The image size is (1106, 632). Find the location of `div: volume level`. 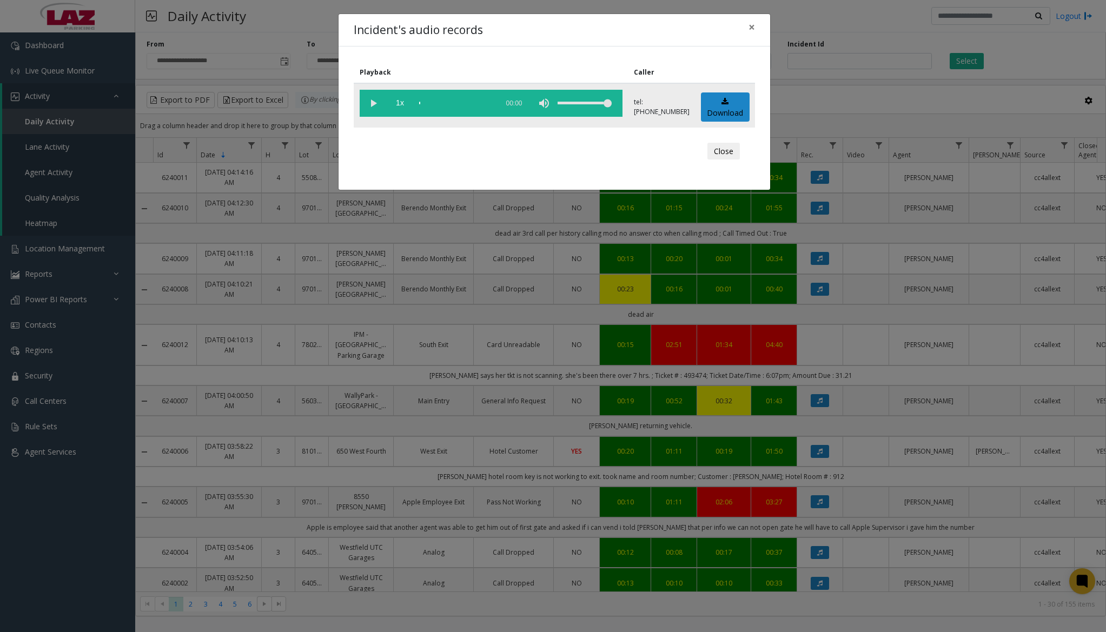

div: volume level is located at coordinates (585, 103).